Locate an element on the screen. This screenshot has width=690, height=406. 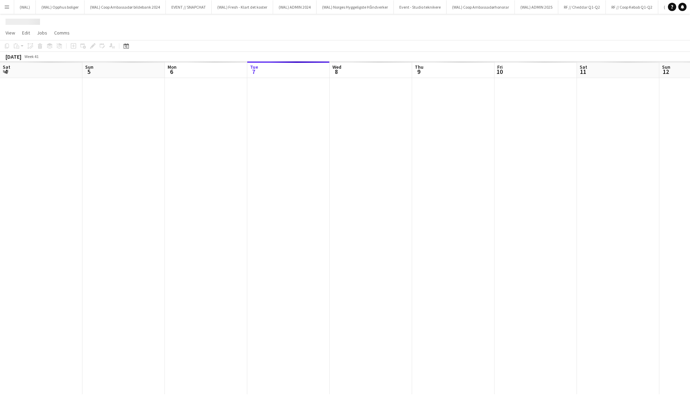
button: RF // Cheddar Q1-Q2 is located at coordinates (582, 7).